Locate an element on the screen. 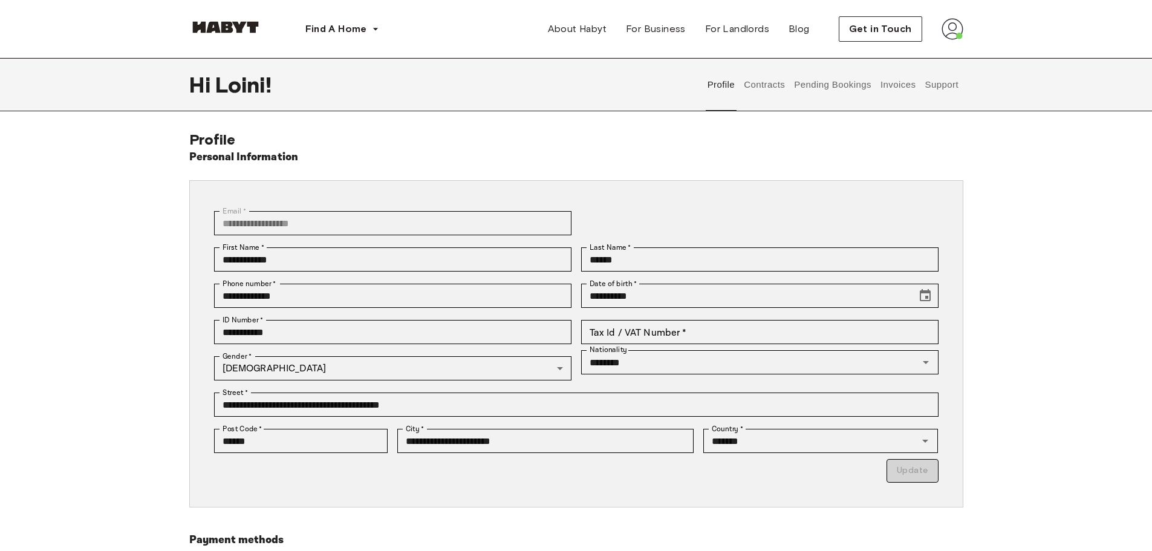 The height and width of the screenshot is (551, 1152). span: Hi is located at coordinates (202, 85).